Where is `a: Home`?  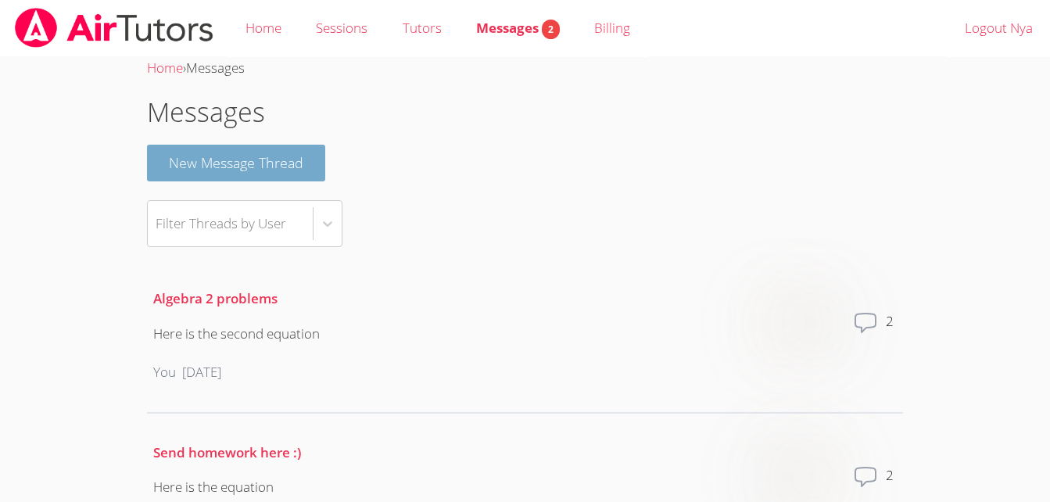
a: Home is located at coordinates (165, 67).